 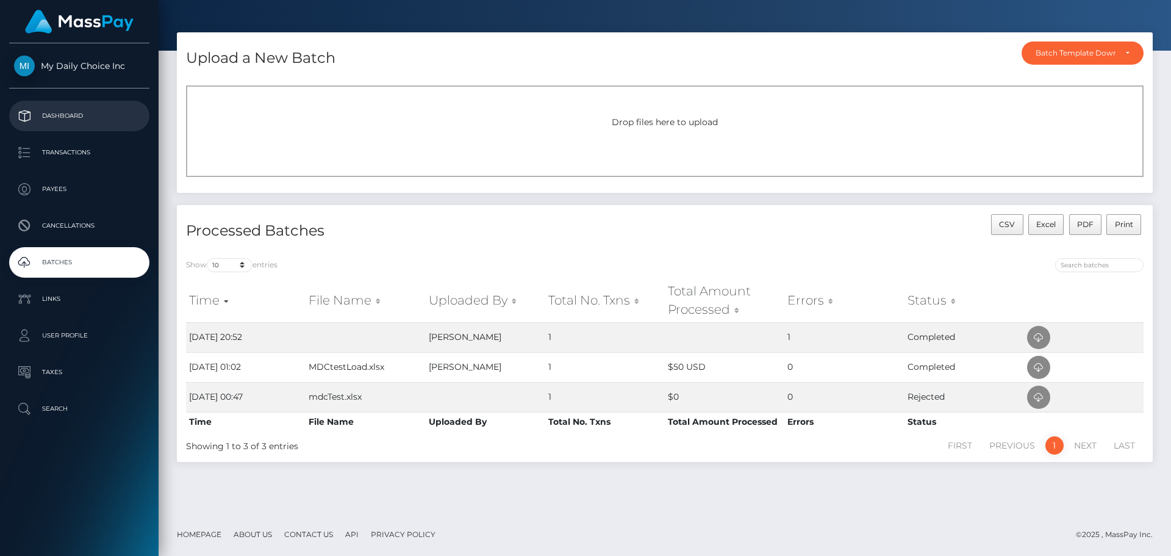 I want to click on button: Print, so click(x=1124, y=225).